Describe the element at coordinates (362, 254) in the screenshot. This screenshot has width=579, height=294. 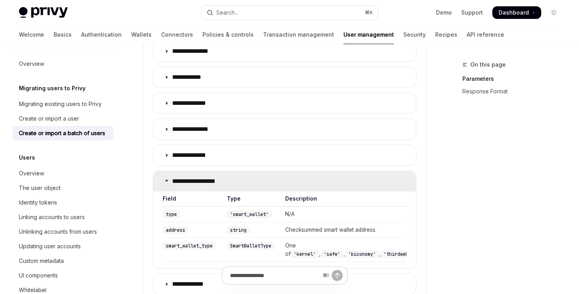
I see `code: 'biconomy'` at that location.